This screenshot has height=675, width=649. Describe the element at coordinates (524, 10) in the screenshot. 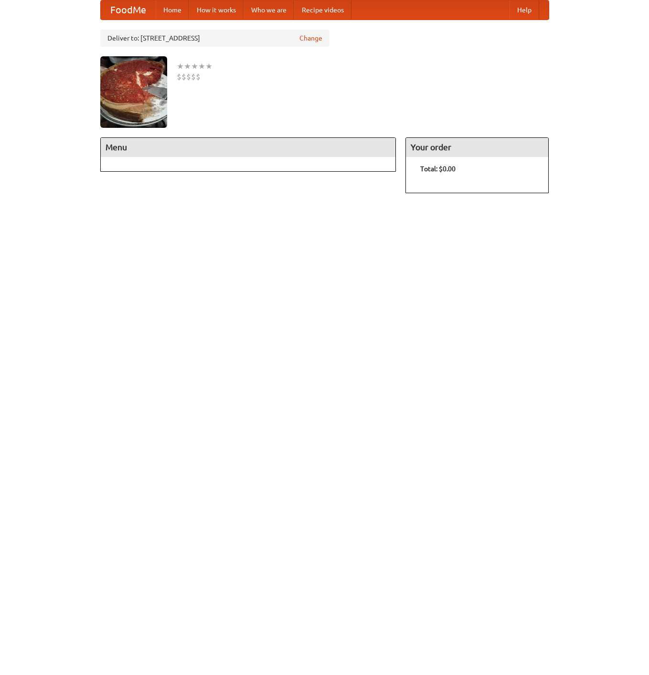

I see `a: Help` at that location.